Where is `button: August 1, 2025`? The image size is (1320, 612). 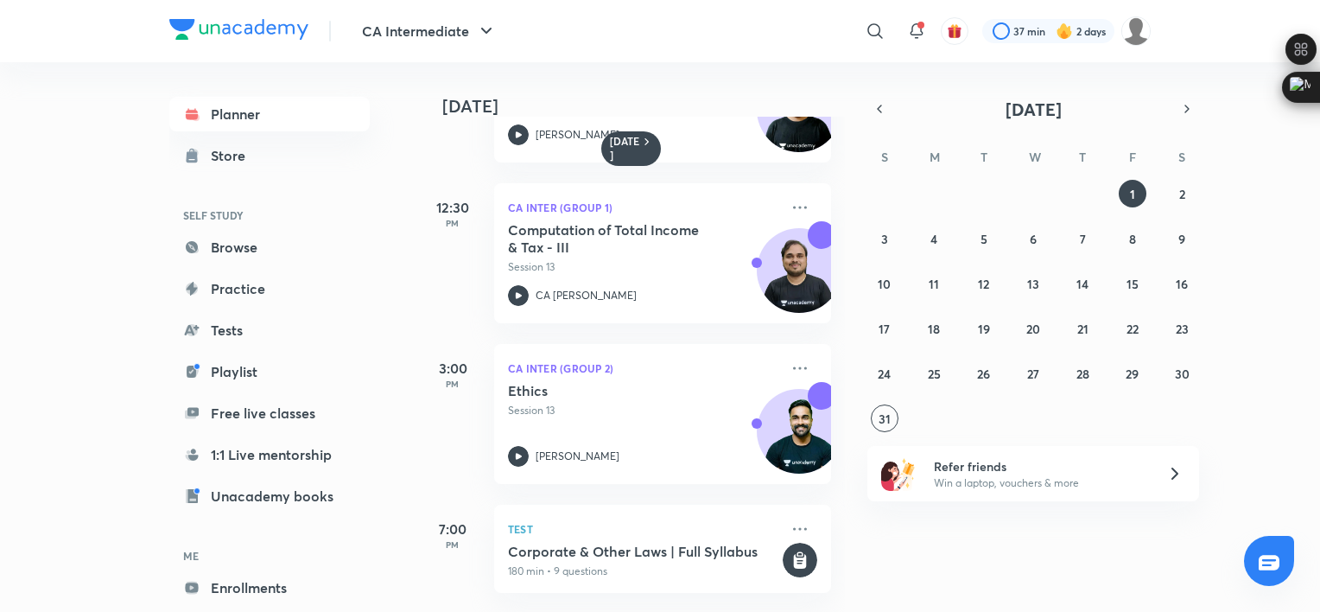
button: August 1, 2025 is located at coordinates (1132, 193).